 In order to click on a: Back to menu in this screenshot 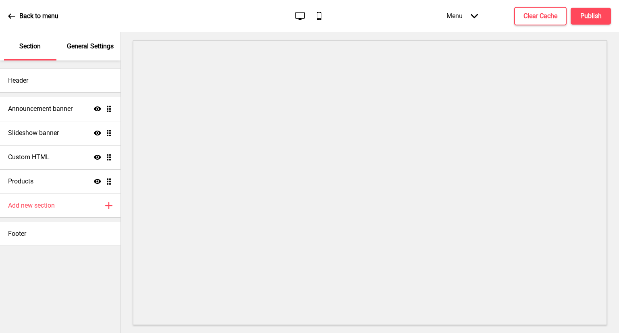, I will do `click(33, 16)`.